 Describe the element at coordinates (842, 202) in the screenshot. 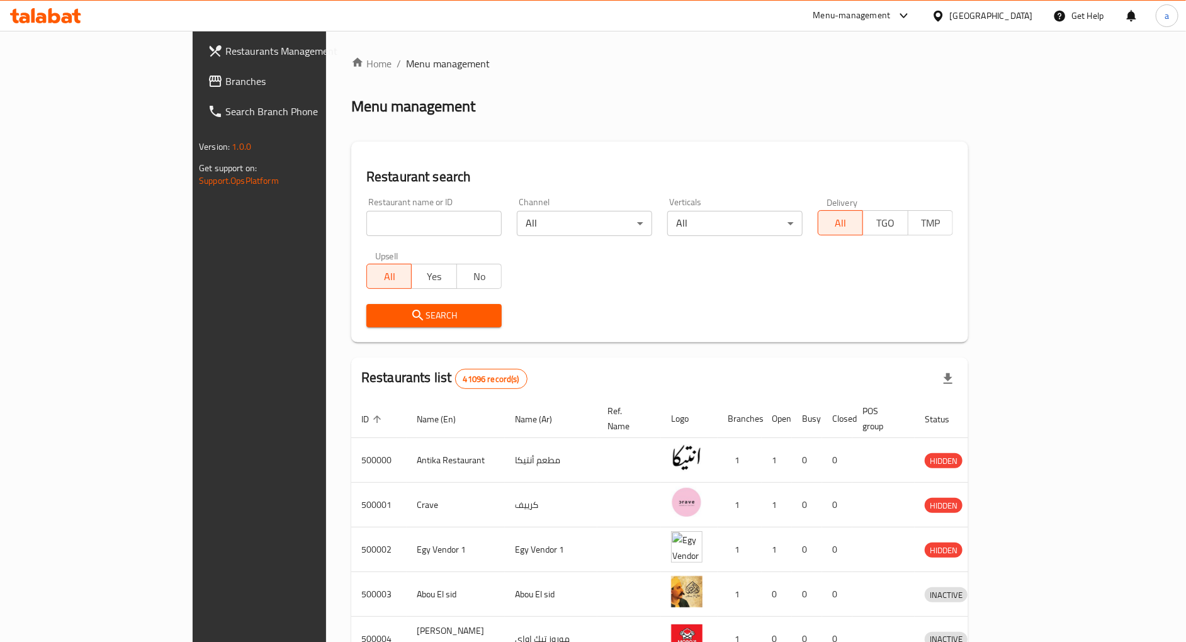

I see `label: Delivery` at that location.